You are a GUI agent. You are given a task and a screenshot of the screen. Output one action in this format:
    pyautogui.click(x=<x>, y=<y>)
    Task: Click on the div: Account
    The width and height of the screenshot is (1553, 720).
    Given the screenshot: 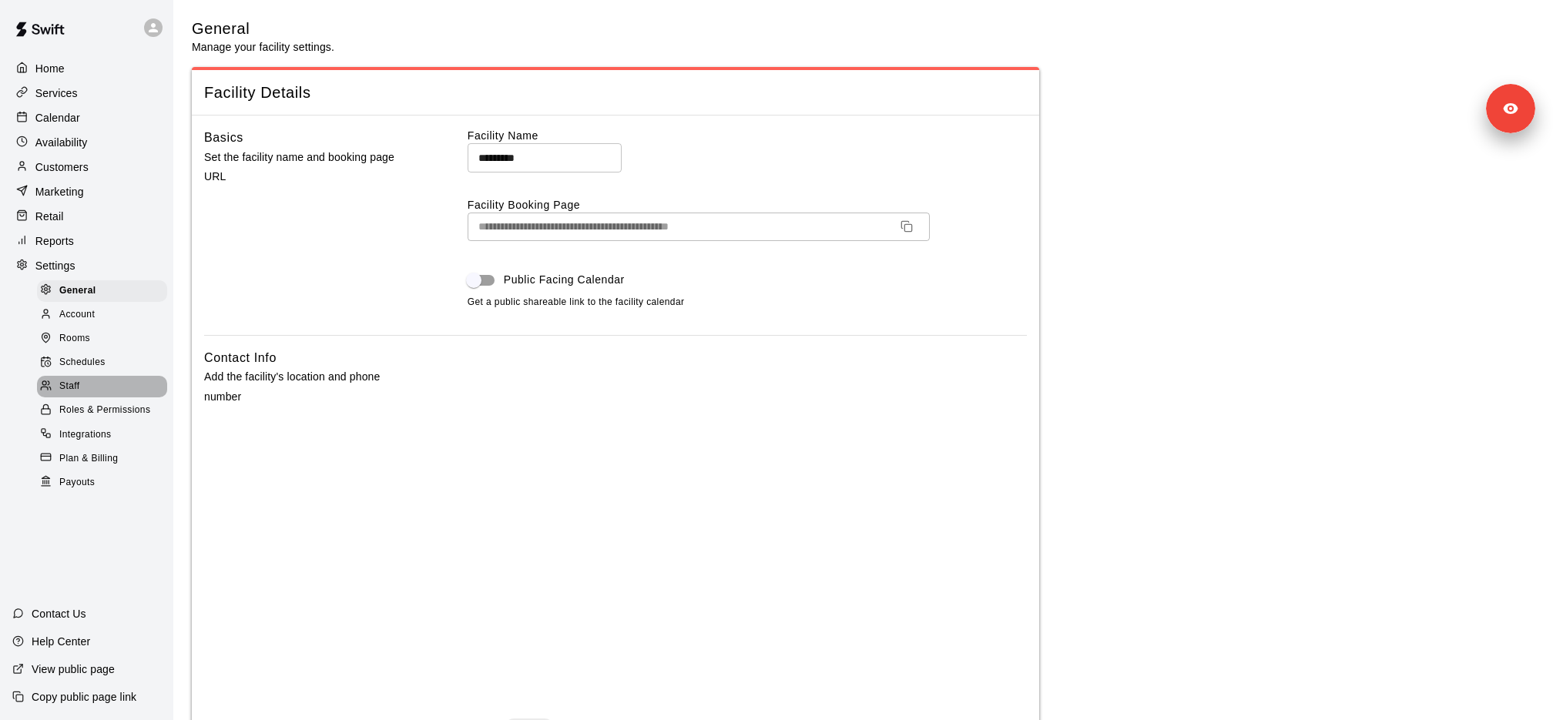 What is the action you would take?
    pyautogui.click(x=102, y=315)
    